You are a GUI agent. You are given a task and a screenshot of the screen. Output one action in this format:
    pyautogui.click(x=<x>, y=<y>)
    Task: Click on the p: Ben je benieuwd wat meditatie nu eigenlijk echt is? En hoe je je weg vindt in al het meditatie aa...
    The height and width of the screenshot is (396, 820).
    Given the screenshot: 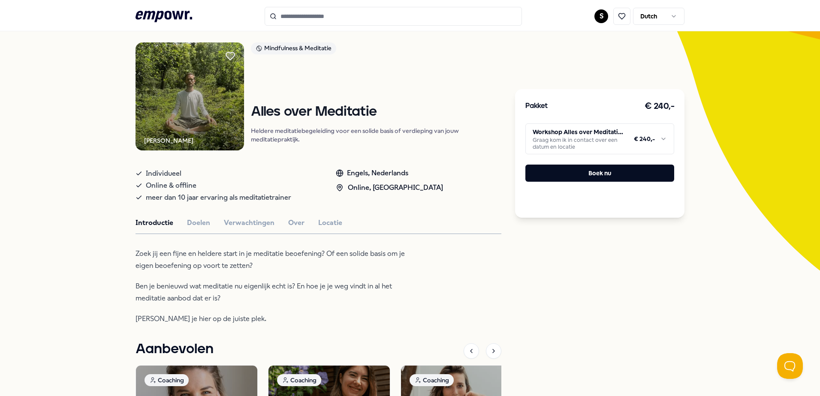 What is the action you would take?
    pyautogui.click(x=275, y=292)
    